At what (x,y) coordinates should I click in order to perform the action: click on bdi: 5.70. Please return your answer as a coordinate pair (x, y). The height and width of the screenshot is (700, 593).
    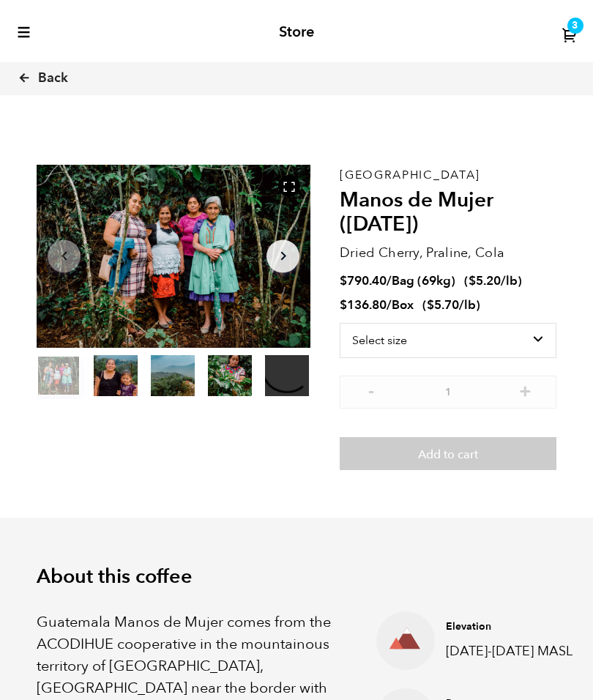
    Looking at the image, I should click on (443, 305).